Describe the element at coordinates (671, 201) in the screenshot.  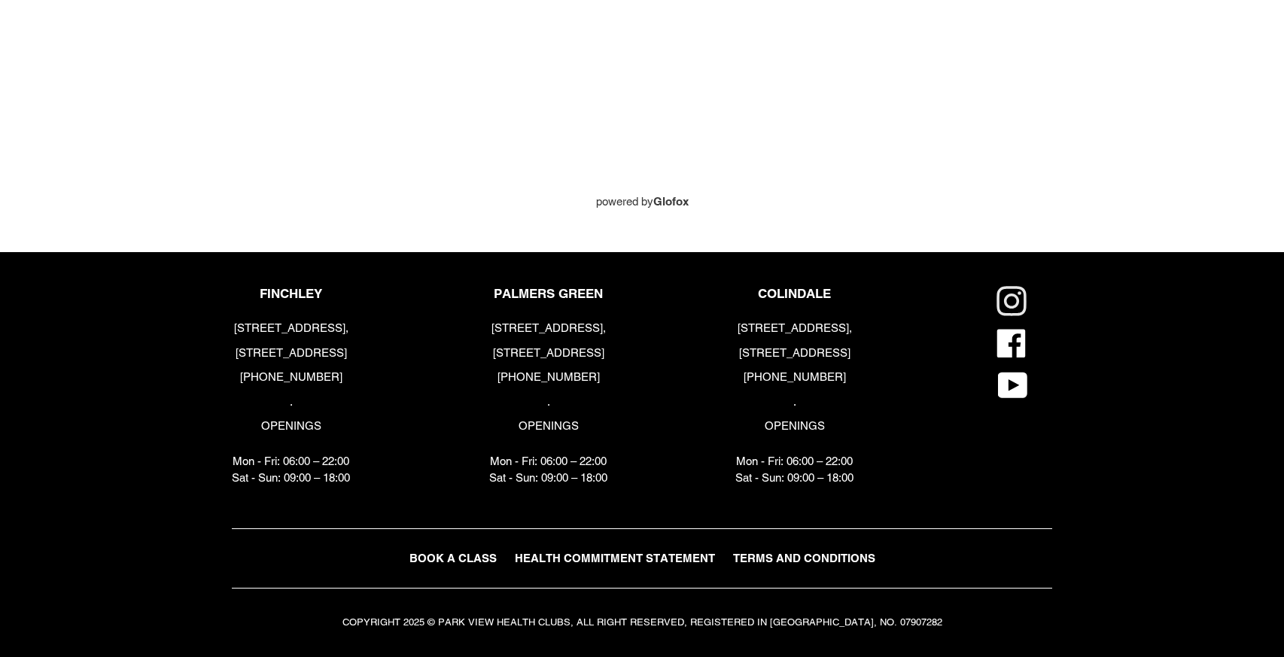
I see `b: Glofox` at that location.